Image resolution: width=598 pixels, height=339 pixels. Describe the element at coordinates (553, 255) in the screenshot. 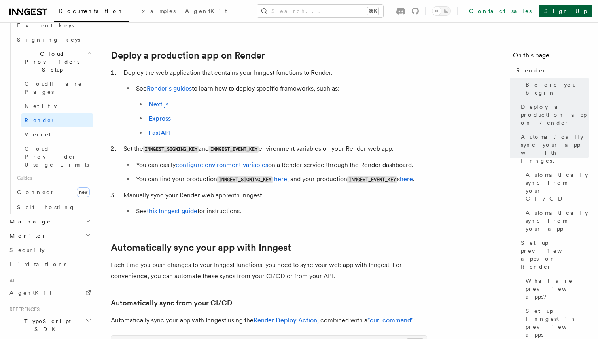

I see `a: Set up preview apps on Render` at that location.